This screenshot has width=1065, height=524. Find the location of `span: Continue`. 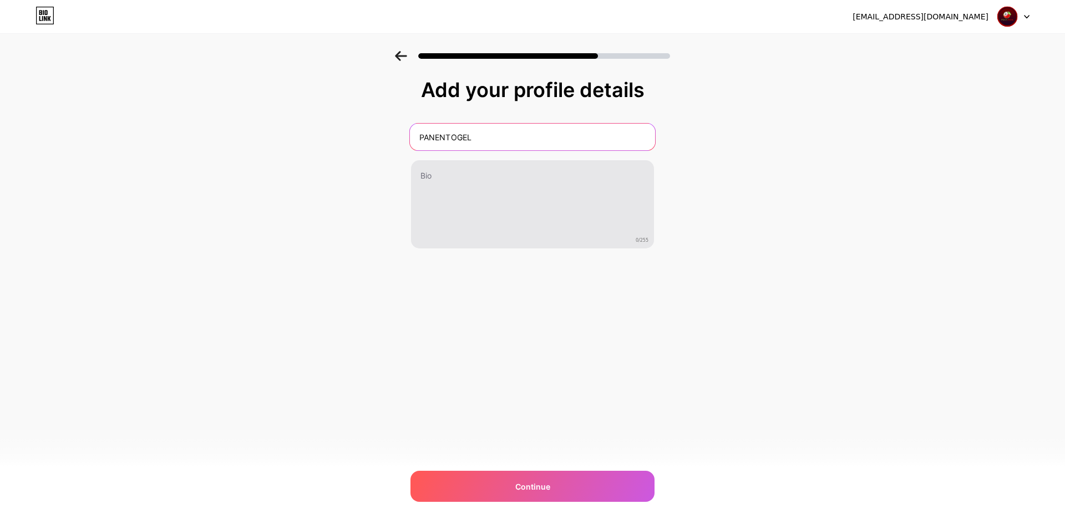

span: Continue is located at coordinates (532, 486).